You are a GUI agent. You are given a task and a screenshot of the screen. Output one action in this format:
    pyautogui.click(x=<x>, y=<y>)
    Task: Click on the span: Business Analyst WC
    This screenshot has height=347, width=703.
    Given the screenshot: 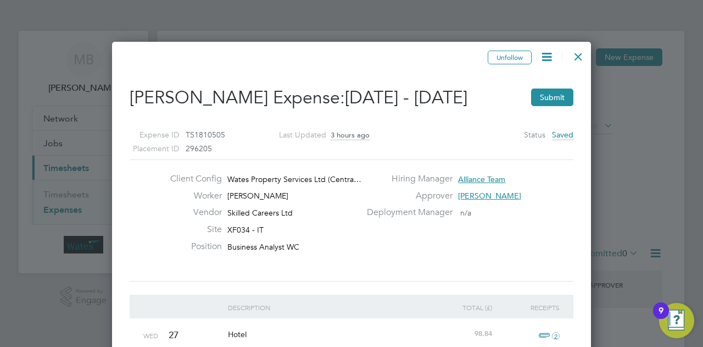 What is the action you would take?
    pyautogui.click(x=263, y=247)
    